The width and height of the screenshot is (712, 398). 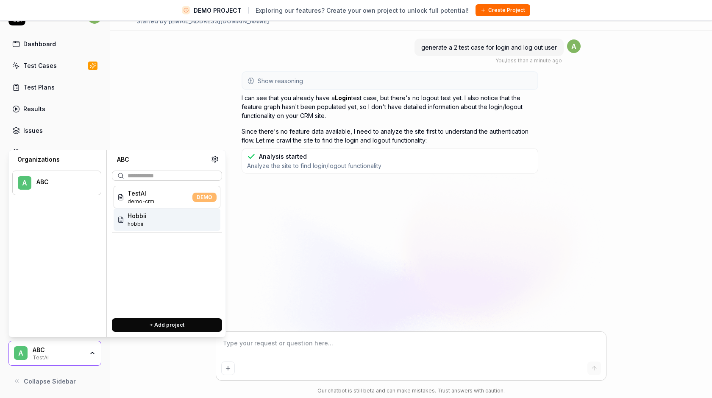 I want to click on div: Issues, so click(x=33, y=130).